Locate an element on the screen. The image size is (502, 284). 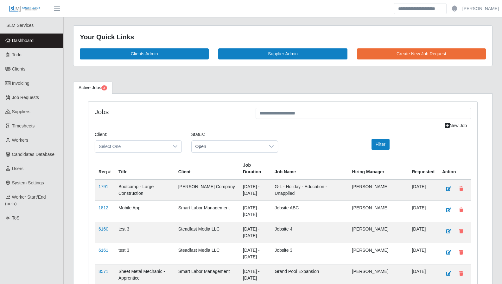
a: Create New Job Request is located at coordinates (421, 54).